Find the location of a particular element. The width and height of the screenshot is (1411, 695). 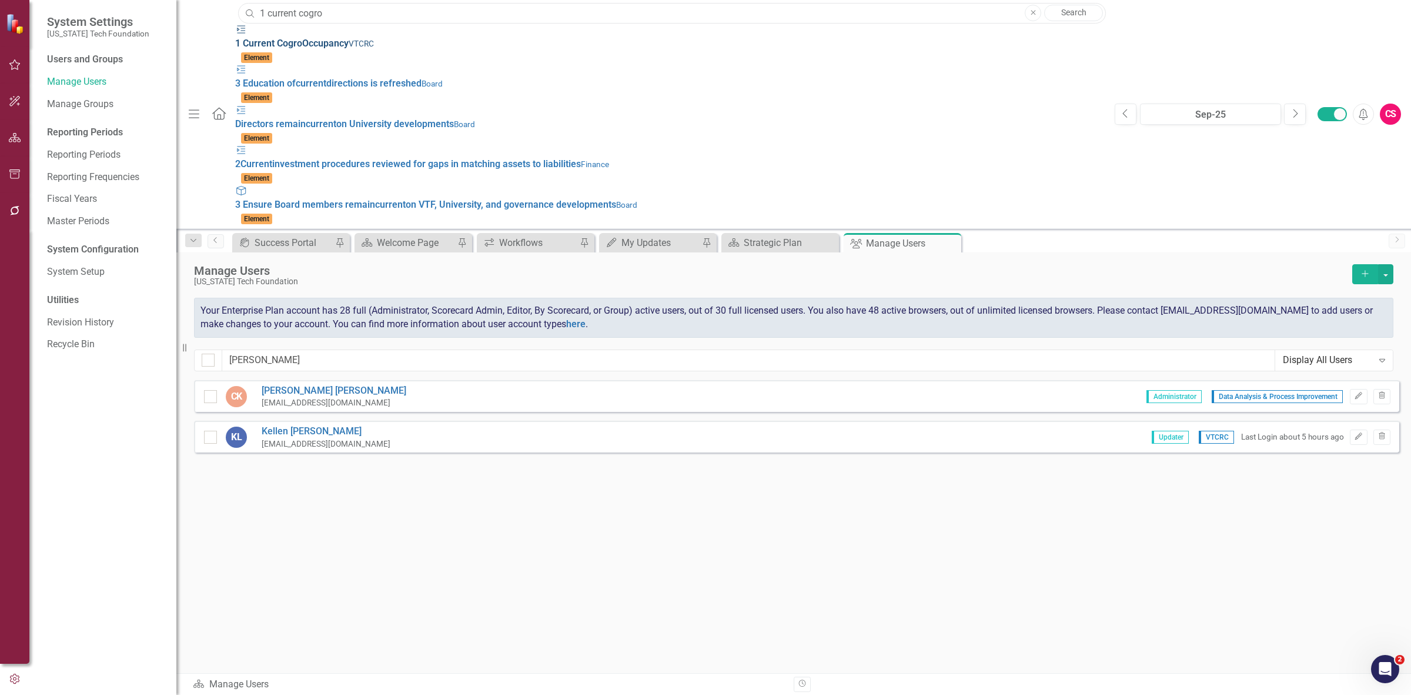

strong: 1 is located at coordinates (238, 43).